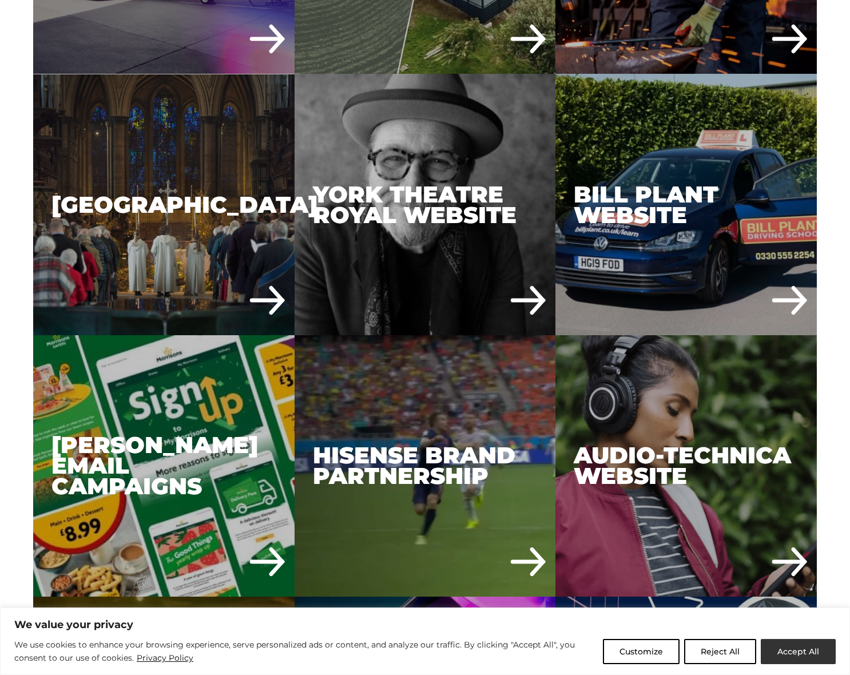 This screenshot has height=675, width=850. Describe the element at coordinates (425, 625) in the screenshot. I see `p: We value your privacy` at that location.